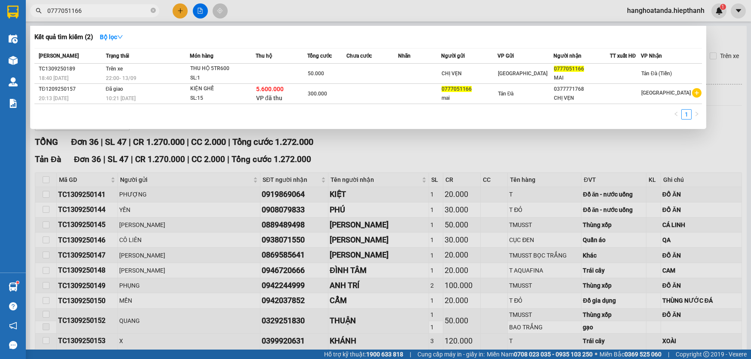 The width and height of the screenshot is (751, 359). What do you see at coordinates (317, 94) in the screenshot?
I see `span: 300.000` at bounding box center [317, 94].